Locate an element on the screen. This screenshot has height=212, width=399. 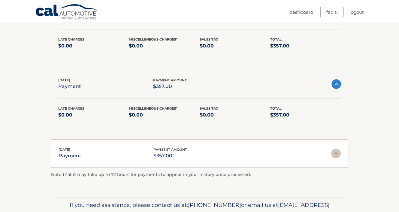
a: Cal Automotive is located at coordinates (67, 13).